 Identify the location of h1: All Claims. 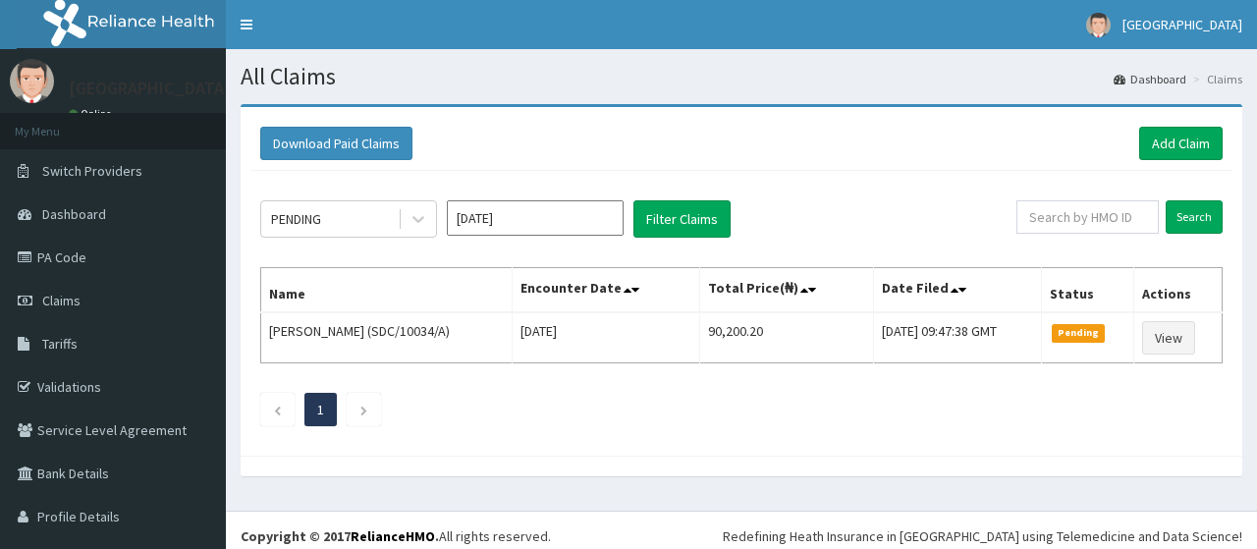
(741, 77).